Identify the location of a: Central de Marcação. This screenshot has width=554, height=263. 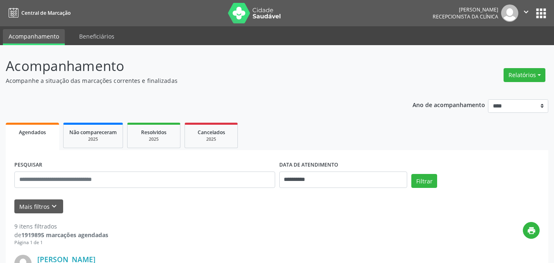
(38, 13).